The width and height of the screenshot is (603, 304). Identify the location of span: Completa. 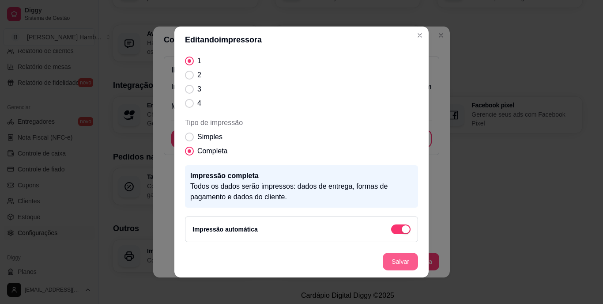
(212, 151).